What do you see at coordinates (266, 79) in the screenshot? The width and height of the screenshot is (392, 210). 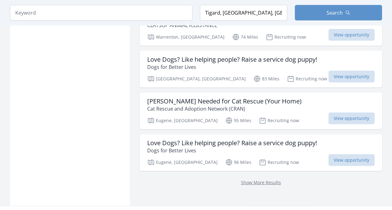 I see `p: 83 Miles` at bounding box center [266, 79].